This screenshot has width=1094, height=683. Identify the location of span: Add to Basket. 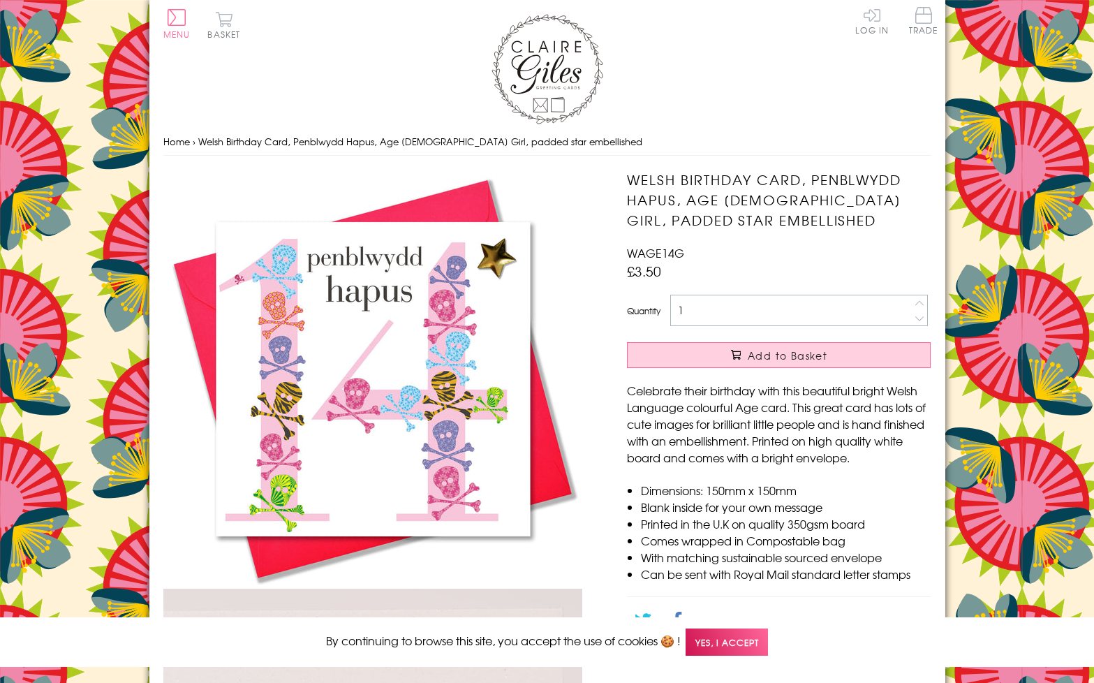
(788, 355).